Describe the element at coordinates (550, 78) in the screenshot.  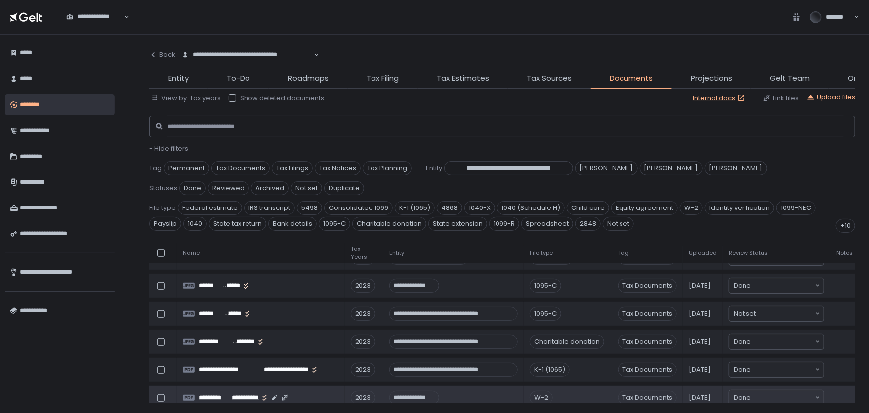
I see `span: Tax Sources` at that location.